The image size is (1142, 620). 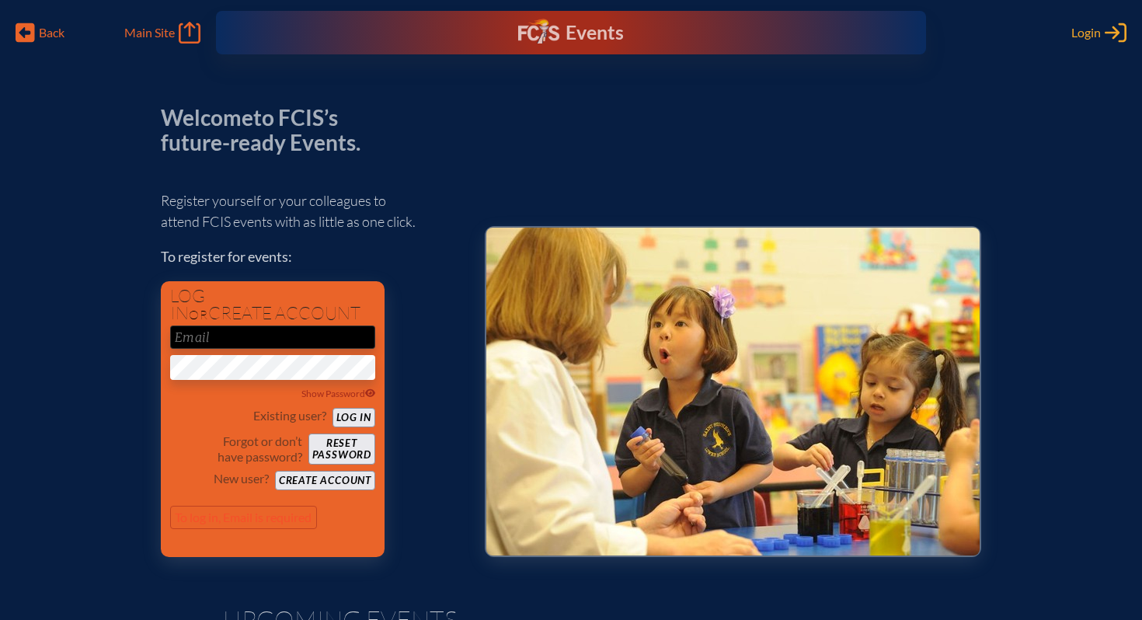 I want to click on p: Forgot or don’t have password?, so click(x=236, y=449).